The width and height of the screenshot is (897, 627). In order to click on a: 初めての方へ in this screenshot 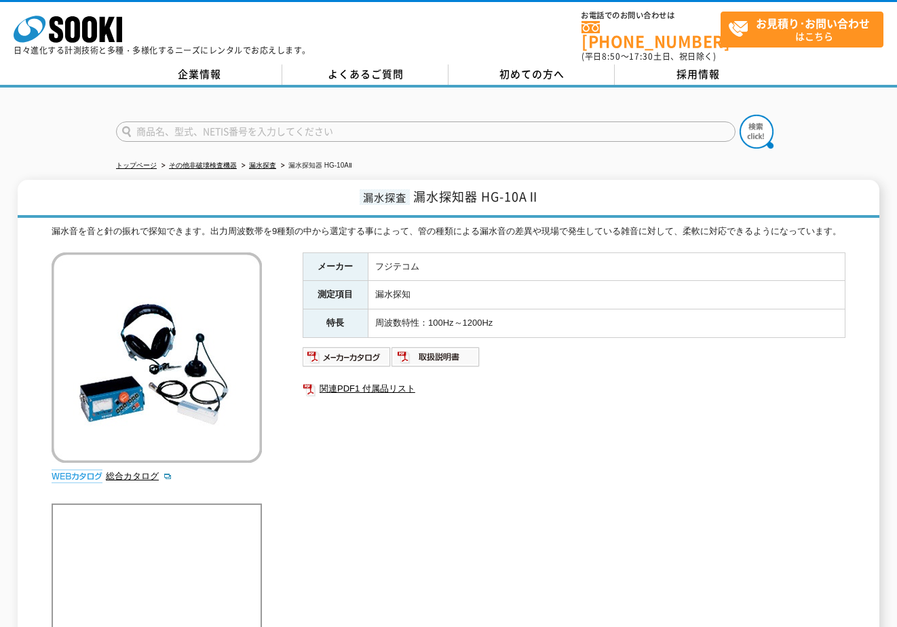, I will do `click(531, 75)`.